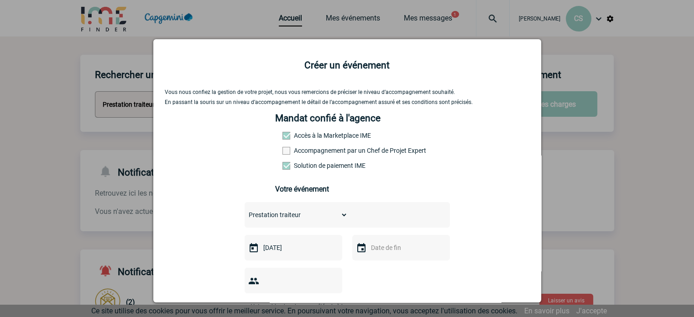 This screenshot has width=694, height=317. What do you see at coordinates (347, 189) in the screenshot?
I see `h3: Votre événement` at bounding box center [347, 189].